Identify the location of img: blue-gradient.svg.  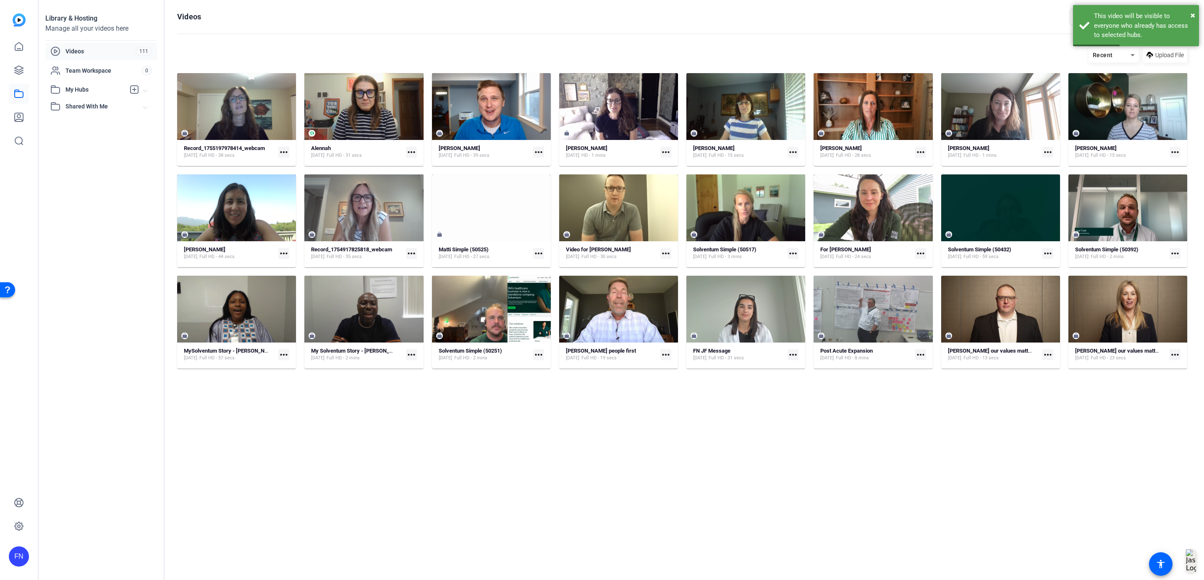
(19, 20).